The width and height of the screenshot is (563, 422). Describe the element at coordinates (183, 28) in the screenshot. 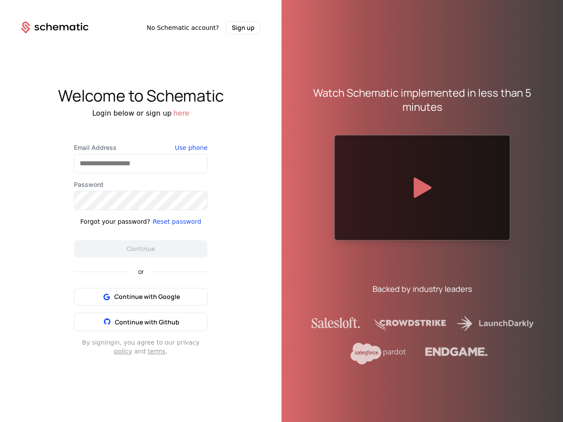

I see `span: No Schematic account?` at that location.